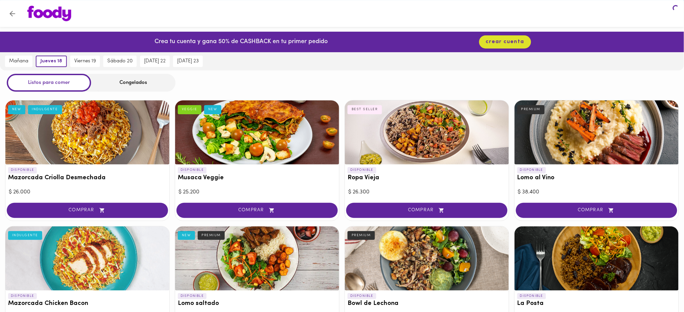  I want to click on span: crear cuenta, so click(505, 42).